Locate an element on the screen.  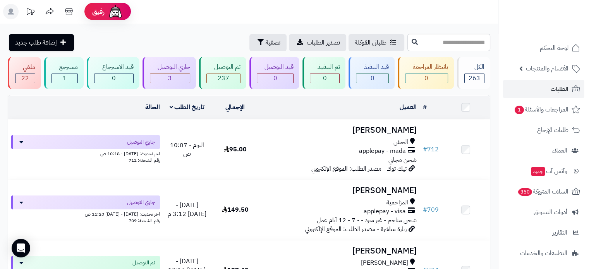
div: تم التنفيذ is located at coordinates (325, 67).